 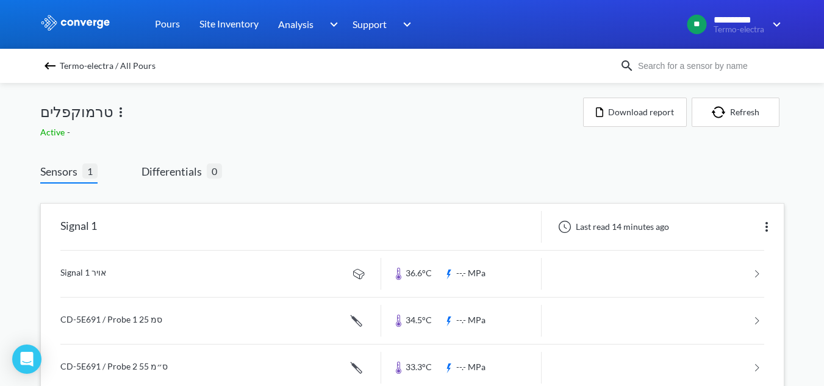 I want to click on span: Active, so click(x=54, y=132).